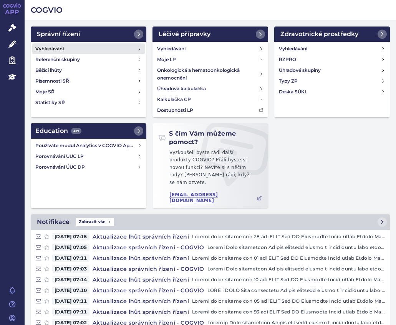 The height and width of the screenshot is (325, 396). I want to click on h4: Moje LP, so click(166, 60).